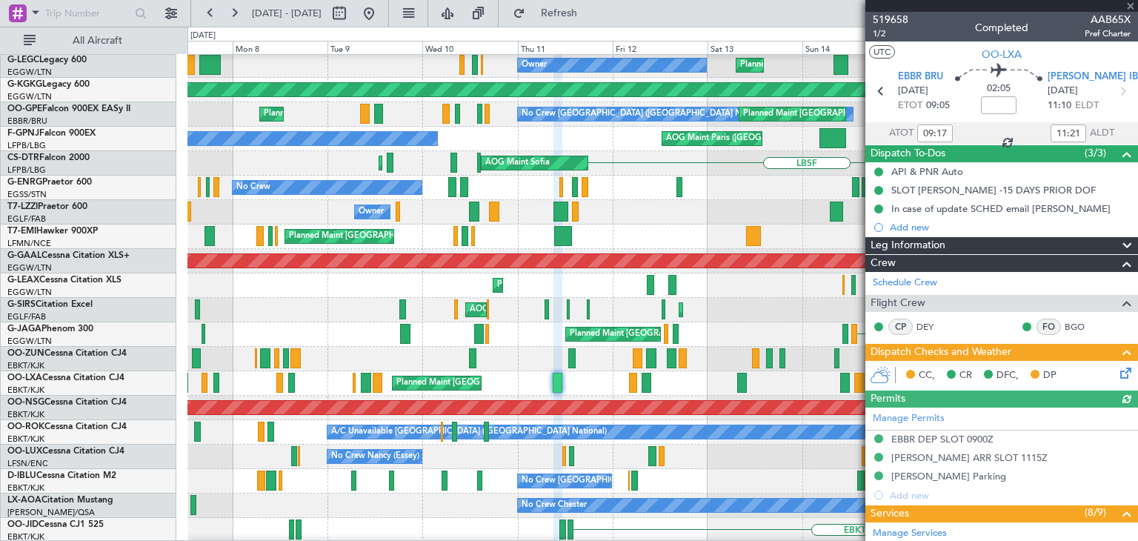 The image size is (1138, 541). What do you see at coordinates (48, 84) in the screenshot?
I see `a: G-KGKGLegacy 600` at bounding box center [48, 84].